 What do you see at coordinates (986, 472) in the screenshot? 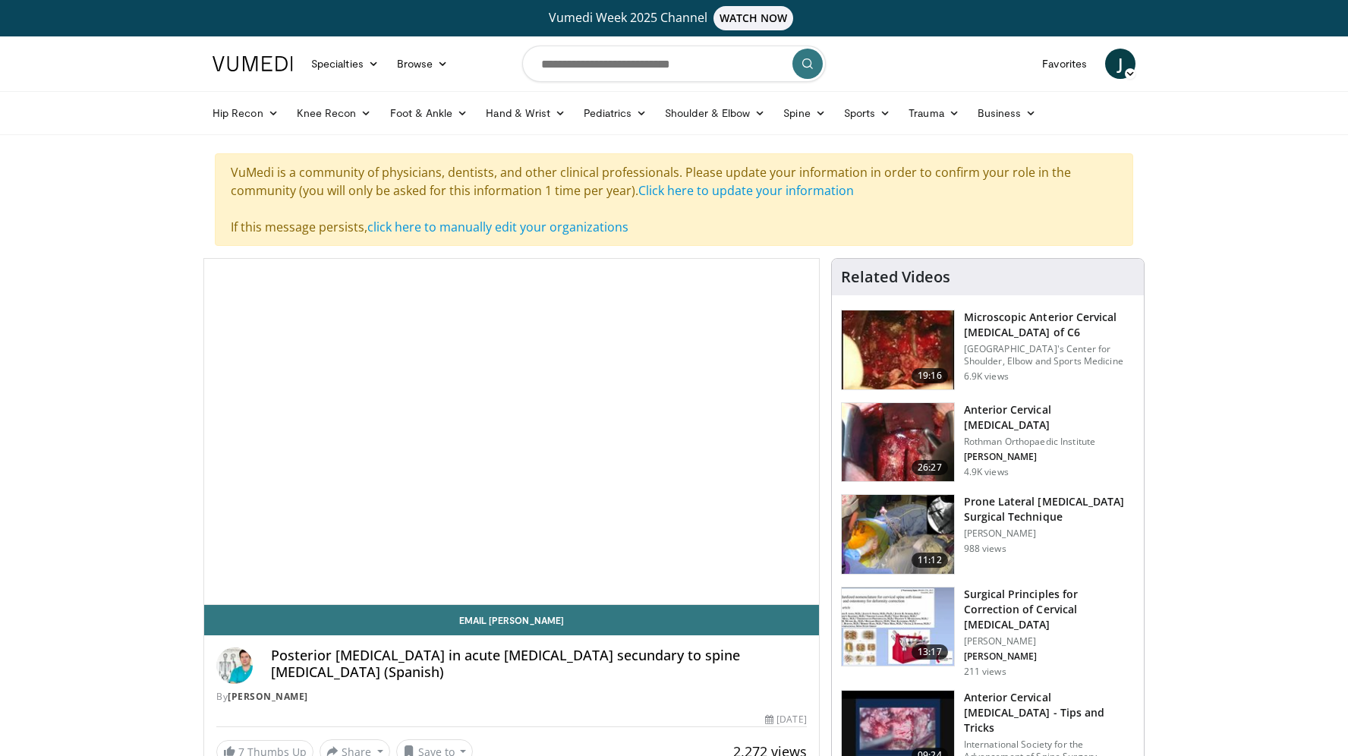
I see `p: 4.9K views` at bounding box center [986, 472].